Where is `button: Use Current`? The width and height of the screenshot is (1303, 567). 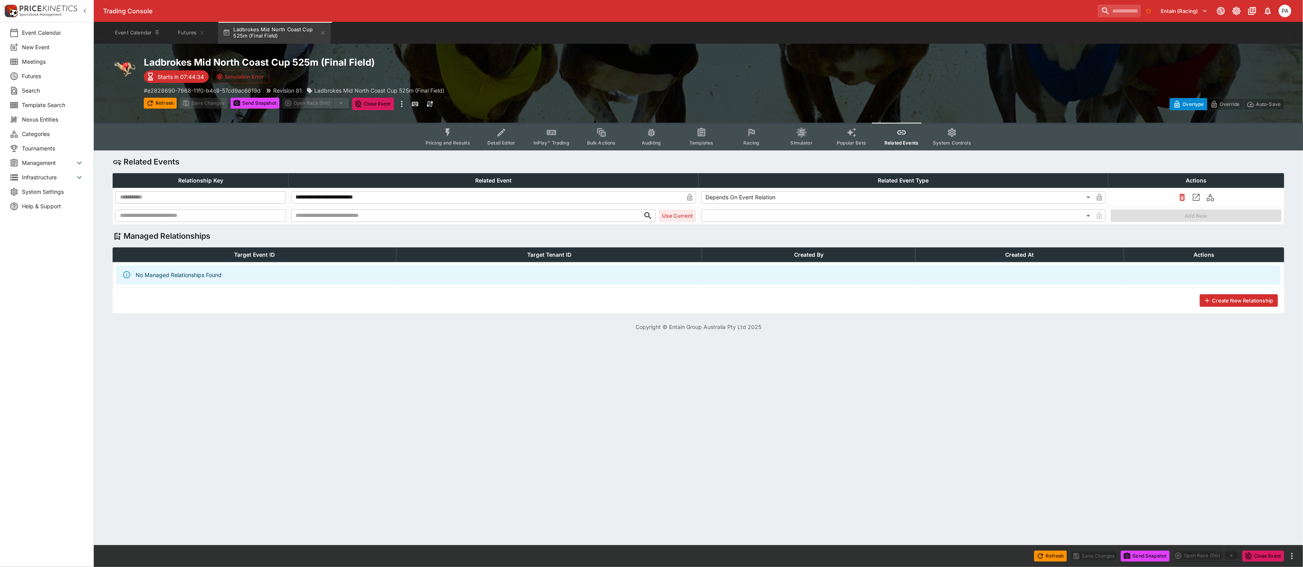 button: Use Current is located at coordinates (677, 216).